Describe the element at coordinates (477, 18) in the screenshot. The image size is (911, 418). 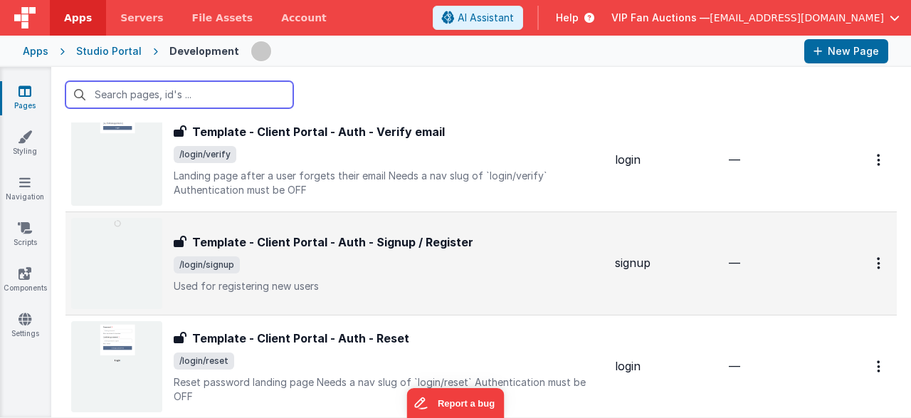
I see `button: AI Assistant` at that location.